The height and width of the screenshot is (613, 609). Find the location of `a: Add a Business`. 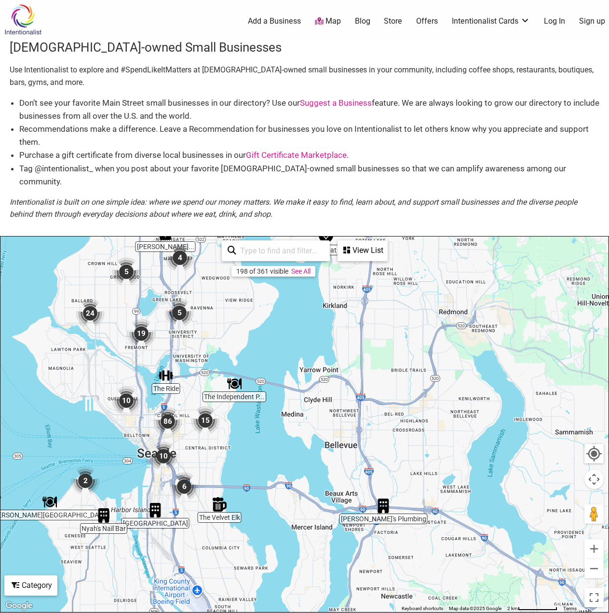

a: Add a Business is located at coordinates (275, 21).